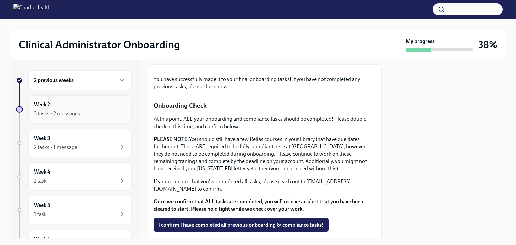  What do you see at coordinates (80, 80) in the screenshot?
I see `div: 2 previous weeks` at bounding box center [80, 80].